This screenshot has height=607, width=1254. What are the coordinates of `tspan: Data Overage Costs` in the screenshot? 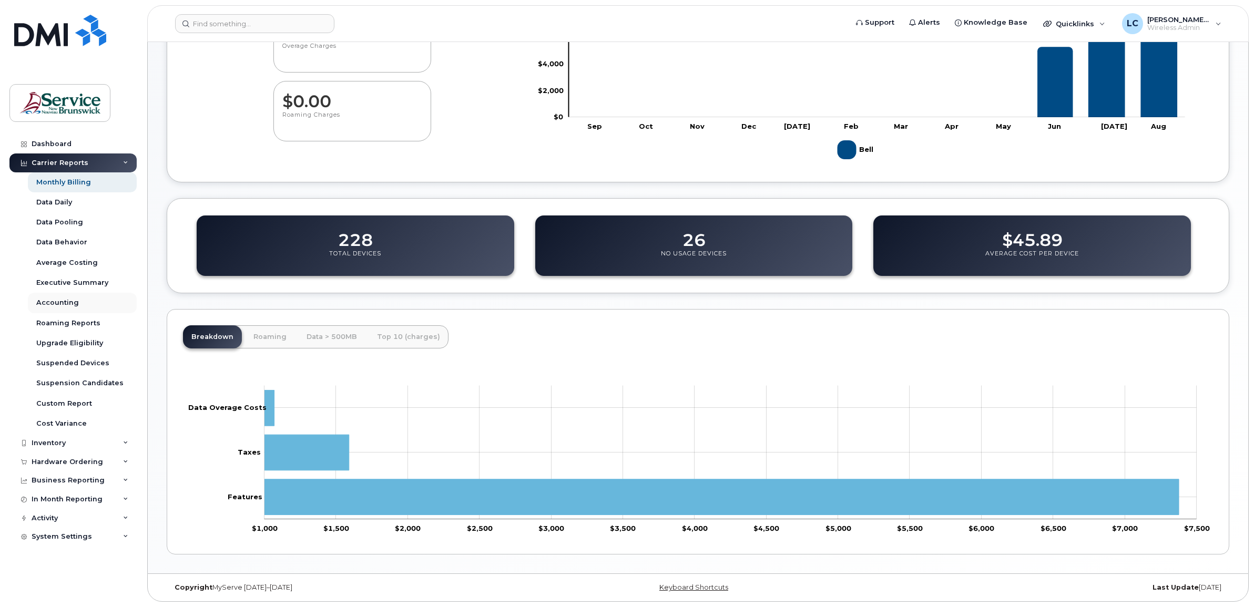 It's located at (227, 408).